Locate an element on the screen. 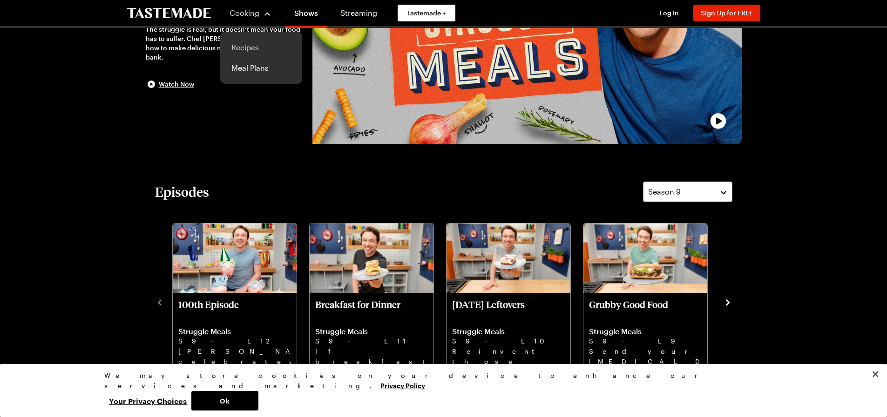  button: Your Privacy Choices is located at coordinates (148, 401).